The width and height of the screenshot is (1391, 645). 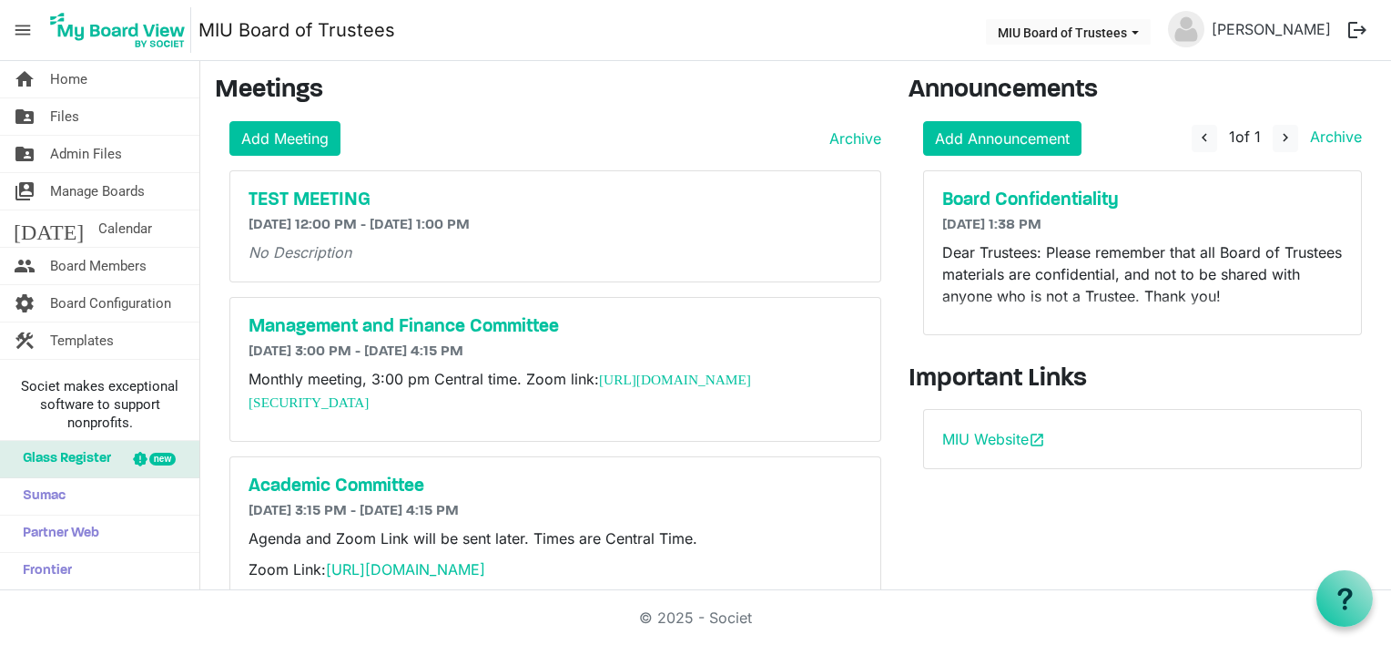 I want to click on a: TEST MEETING, so click(x=555, y=200).